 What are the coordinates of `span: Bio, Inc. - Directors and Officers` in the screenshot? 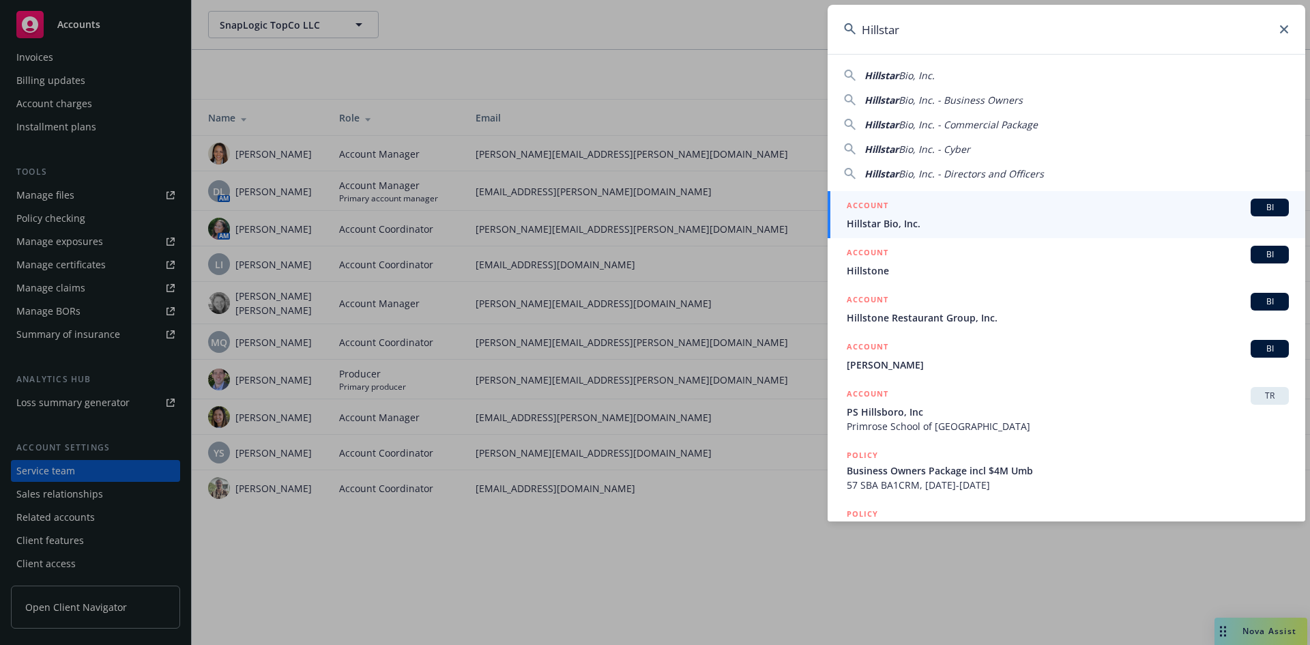 It's located at (971, 173).